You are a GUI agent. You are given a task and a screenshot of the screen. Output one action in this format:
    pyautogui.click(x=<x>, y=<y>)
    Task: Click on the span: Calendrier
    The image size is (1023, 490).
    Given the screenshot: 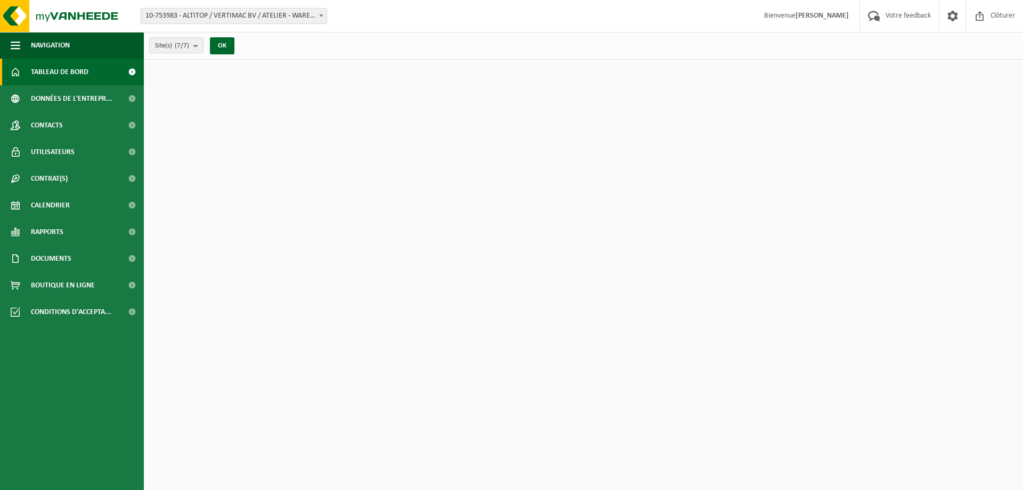 What is the action you would take?
    pyautogui.click(x=50, y=205)
    